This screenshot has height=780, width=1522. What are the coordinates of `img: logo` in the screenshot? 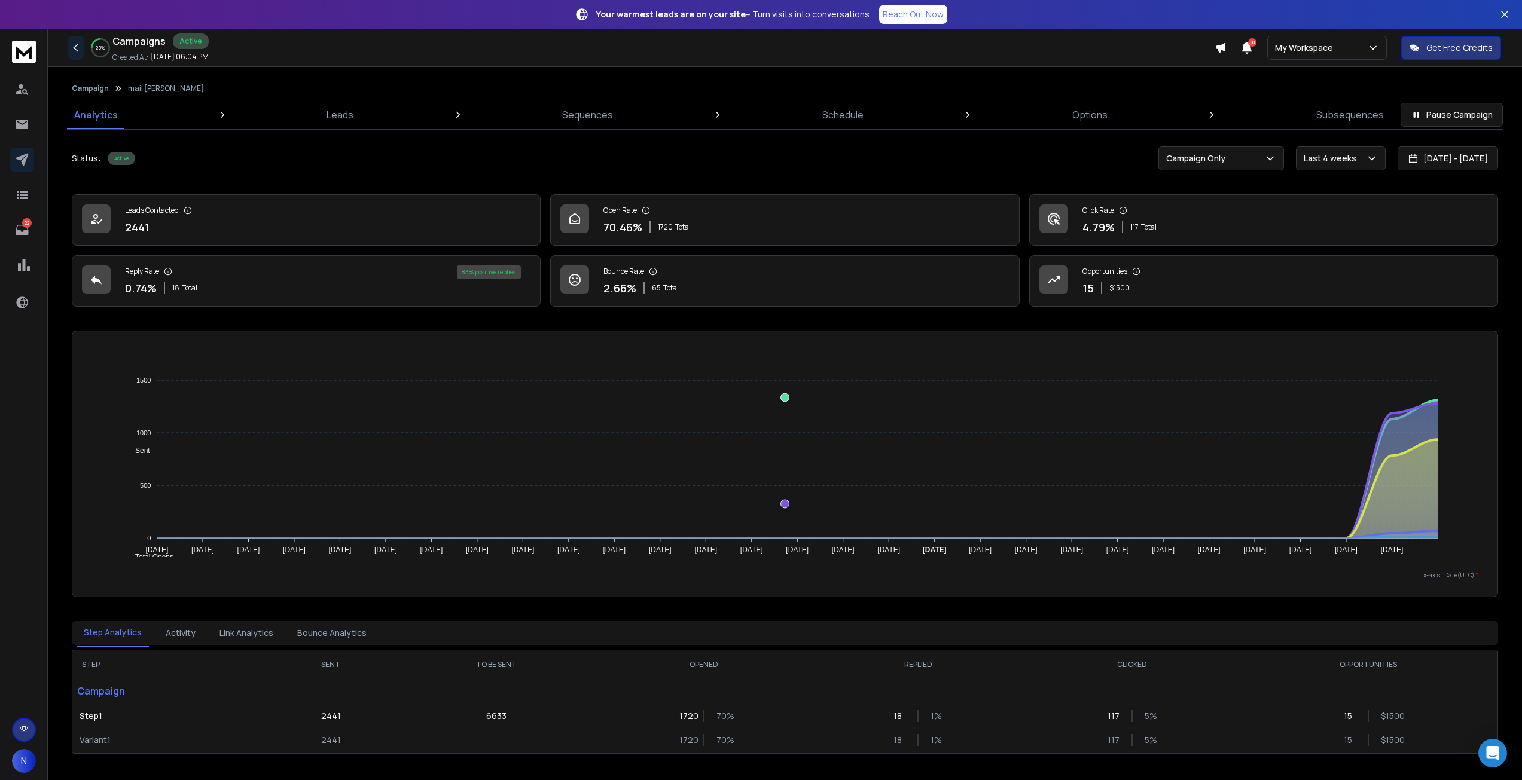 It's located at (24, 51).